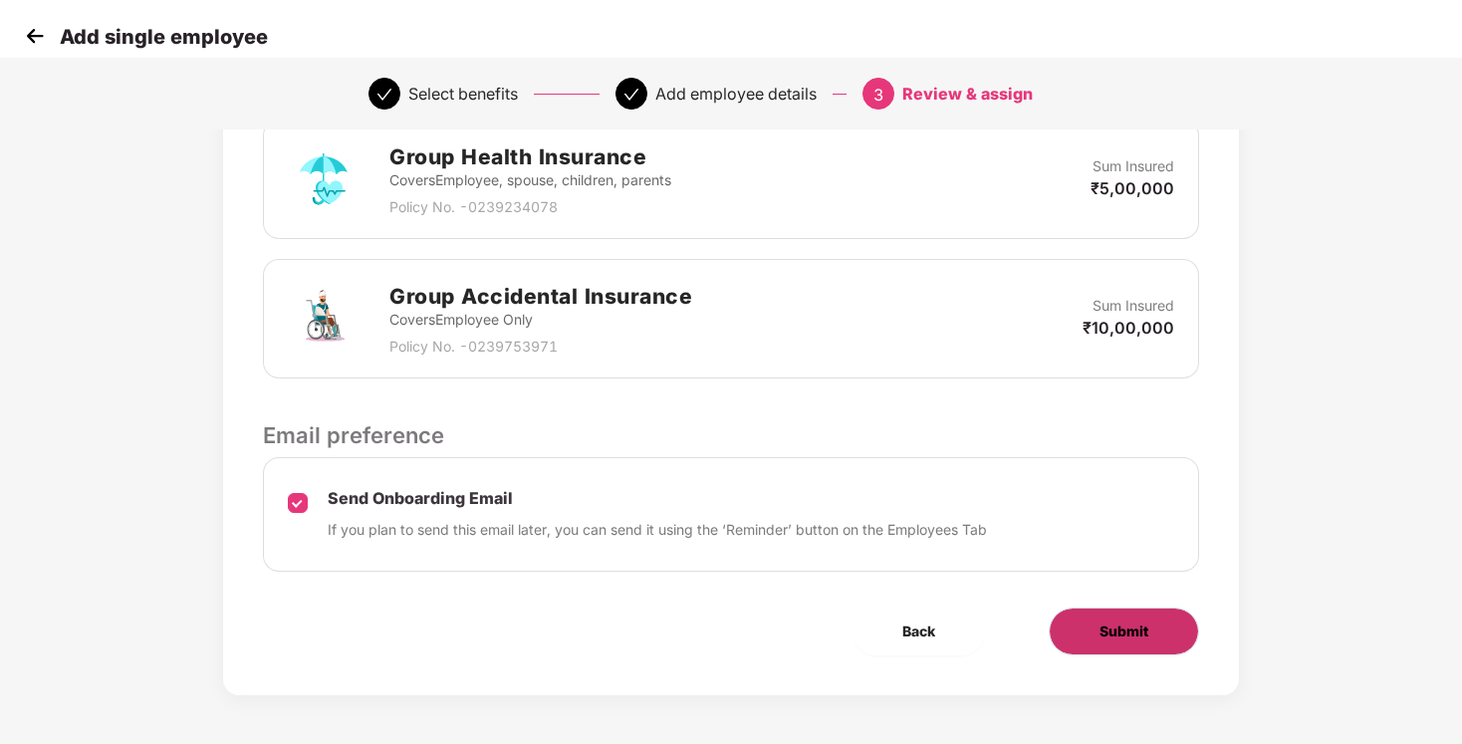 This screenshot has width=1462, height=744. What do you see at coordinates (463, 94) in the screenshot?
I see `div: Select benefits` at bounding box center [463, 94].